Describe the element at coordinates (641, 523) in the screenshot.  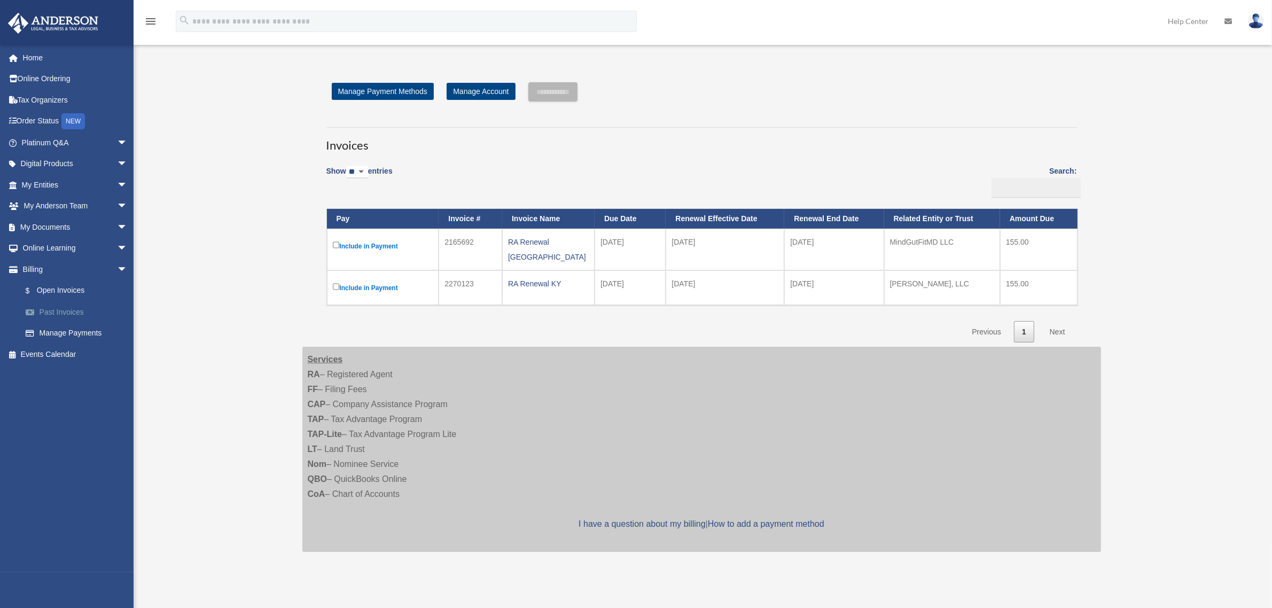
I see `a: I have a question about my billing` at that location.